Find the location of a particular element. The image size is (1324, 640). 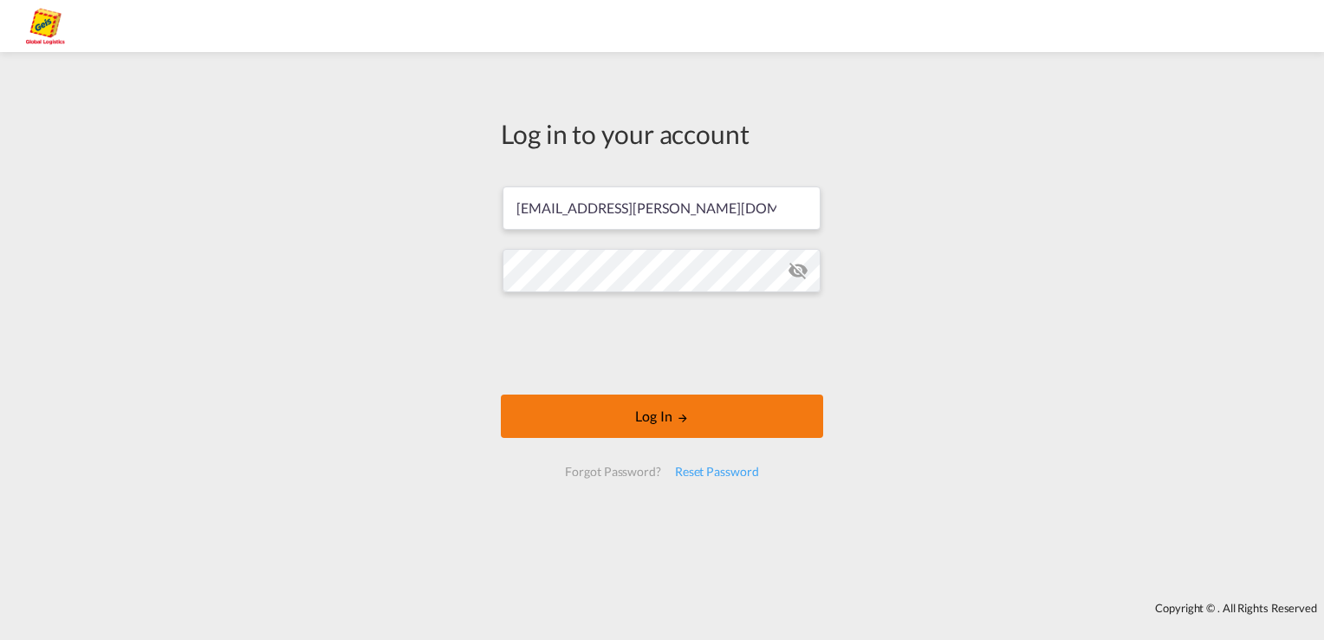

input: Enter email/phone number is located at coordinates (661, 208).